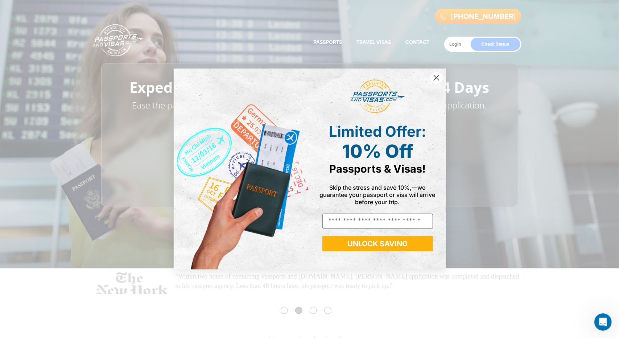 The height and width of the screenshot is (338, 619). I want to click on span: Passports & Visas!, so click(378, 169).